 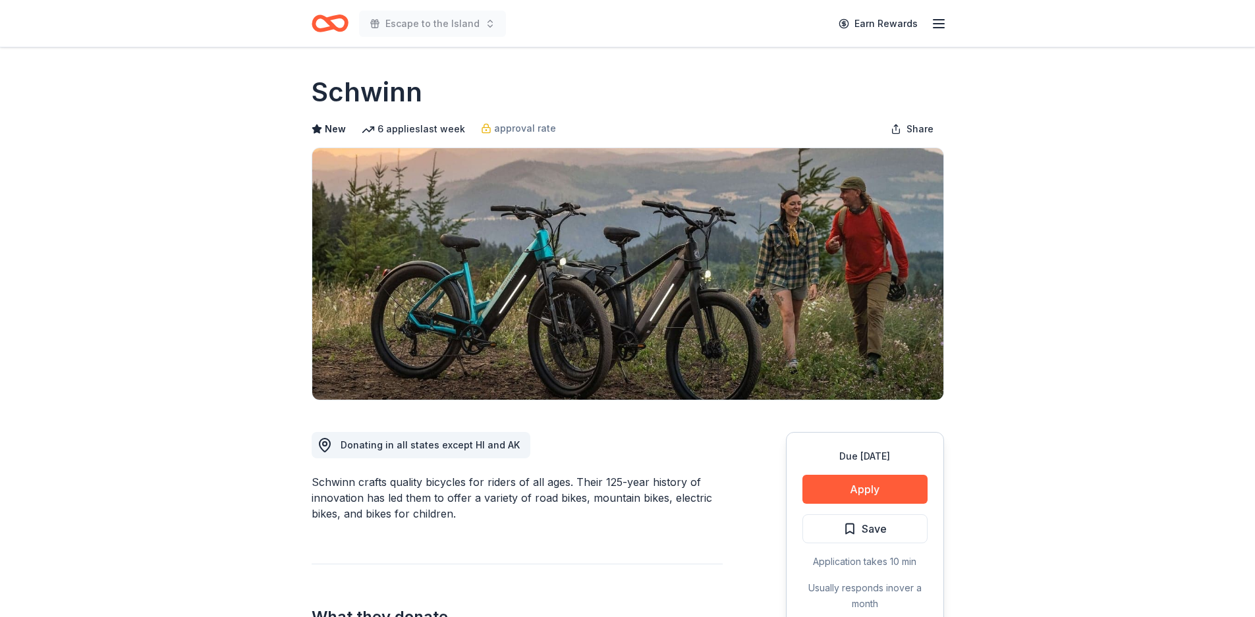 I want to click on span: Share, so click(x=919, y=129).